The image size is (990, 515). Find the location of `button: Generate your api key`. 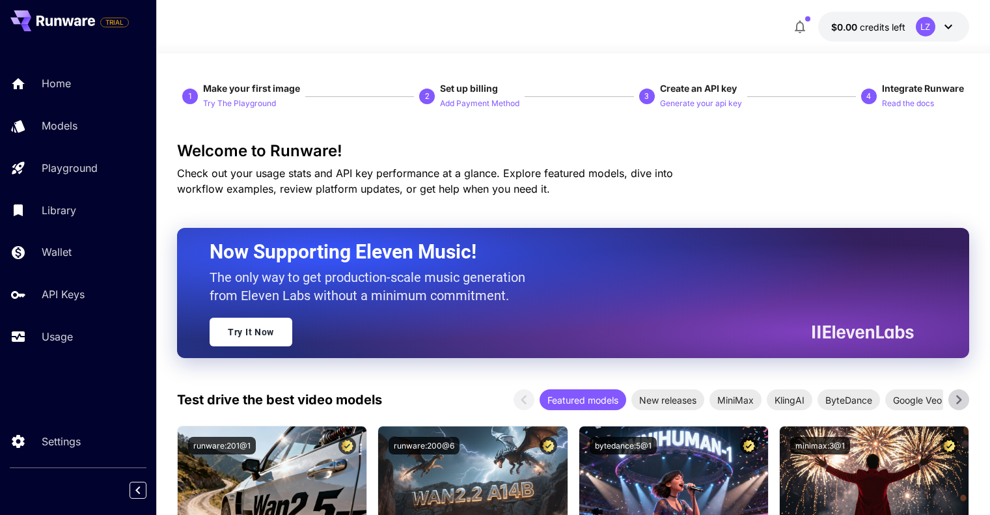

button: Generate your api key is located at coordinates (701, 103).